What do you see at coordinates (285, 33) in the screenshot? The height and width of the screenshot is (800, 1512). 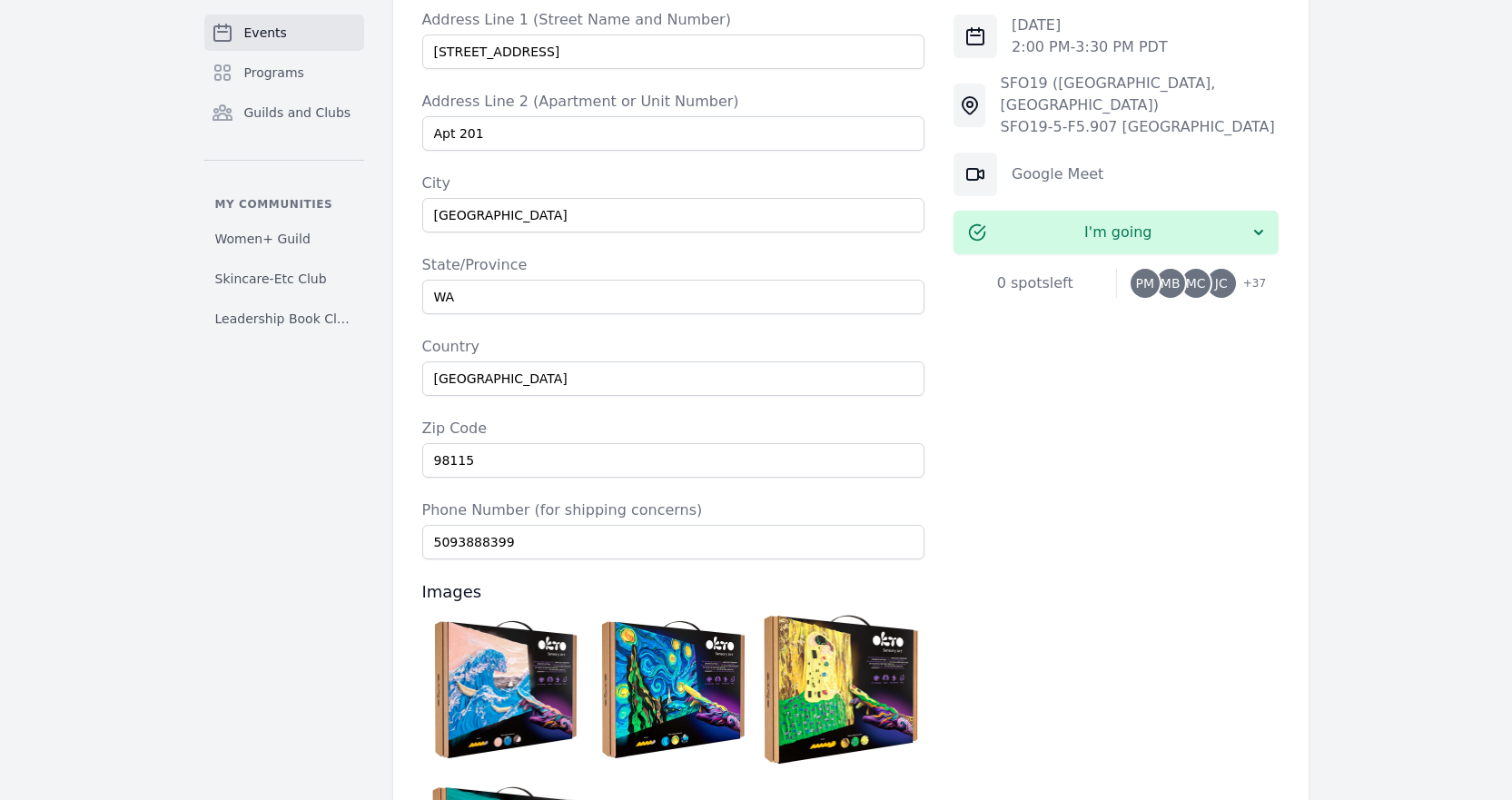 I see `a: Events` at bounding box center [285, 33].